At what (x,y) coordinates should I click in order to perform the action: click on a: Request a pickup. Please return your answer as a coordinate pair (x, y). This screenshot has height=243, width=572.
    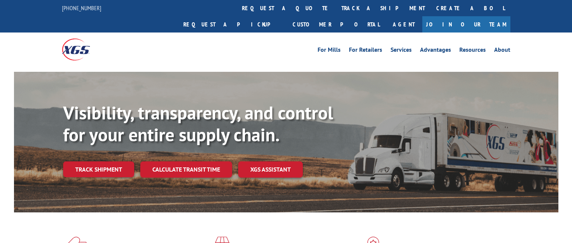
    Looking at the image, I should click on (232, 24).